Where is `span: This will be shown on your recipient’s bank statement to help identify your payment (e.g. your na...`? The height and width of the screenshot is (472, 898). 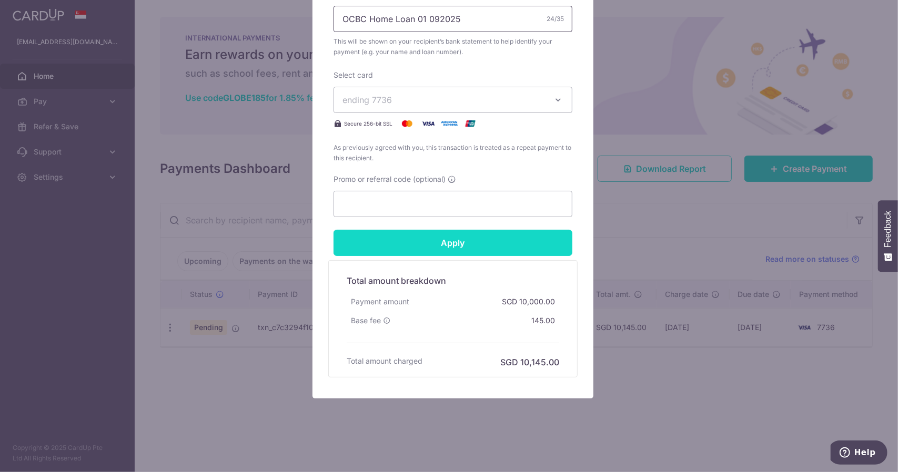
span: This will be shown on your recipient’s bank statement to help identify your payment (e.g. your na... is located at coordinates (453, 47).